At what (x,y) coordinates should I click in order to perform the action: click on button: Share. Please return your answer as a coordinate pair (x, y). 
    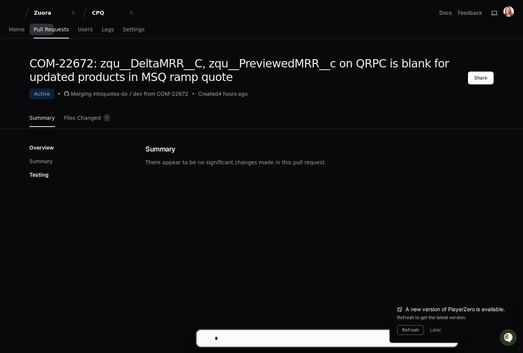
    Looking at the image, I should click on (481, 78).